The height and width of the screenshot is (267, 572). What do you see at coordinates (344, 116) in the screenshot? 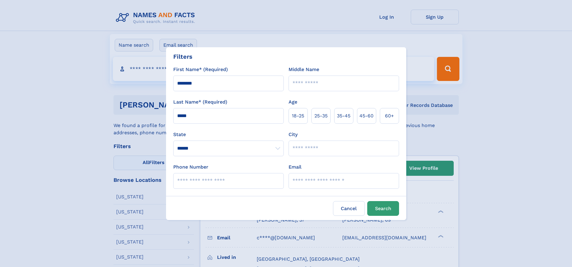
I see `span: 35‑45` at bounding box center [344, 116].